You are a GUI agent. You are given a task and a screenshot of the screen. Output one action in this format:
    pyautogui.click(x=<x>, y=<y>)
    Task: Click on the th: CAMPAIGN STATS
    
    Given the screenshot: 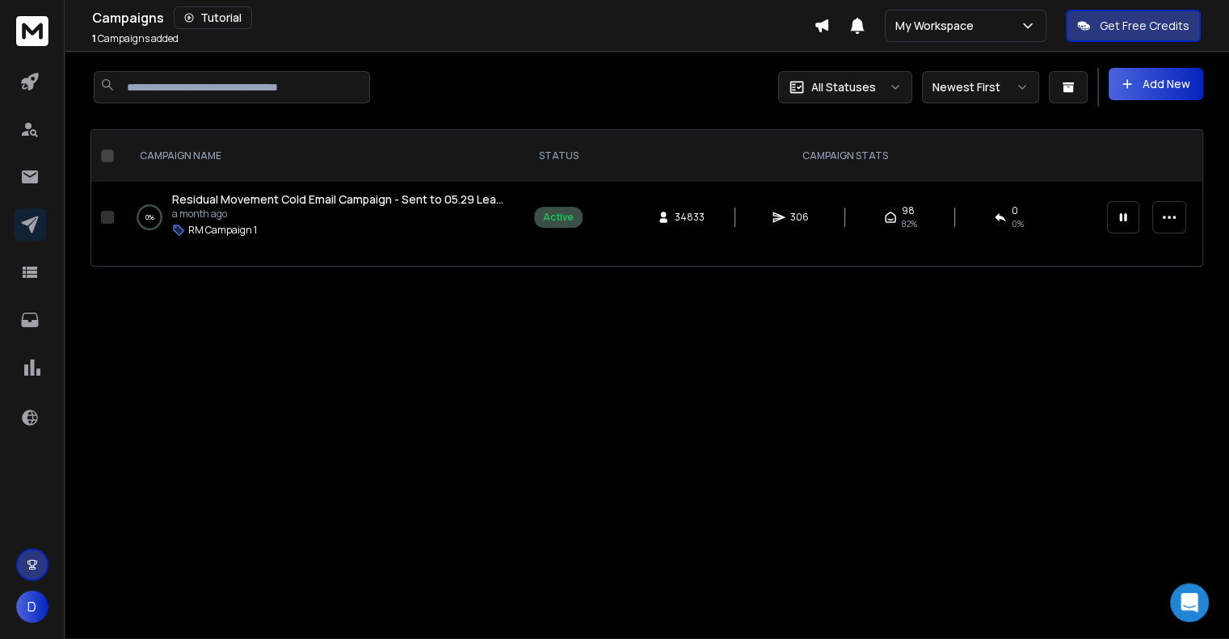 What is the action you would take?
    pyautogui.click(x=845, y=156)
    